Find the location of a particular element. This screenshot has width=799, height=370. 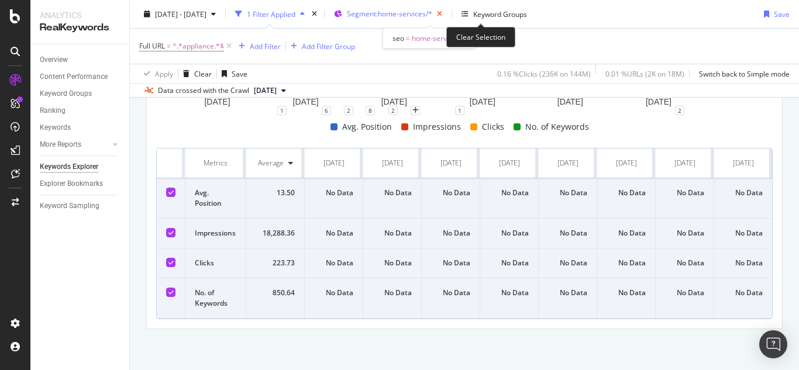

td: Clicks is located at coordinates (216, 263).